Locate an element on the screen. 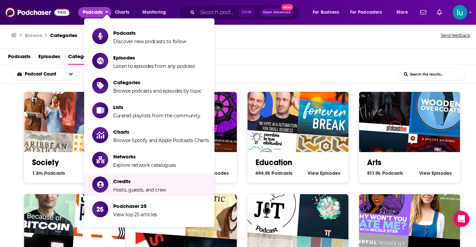 The width and height of the screenshot is (476, 247). a: Episodes is located at coordinates (49, 58).